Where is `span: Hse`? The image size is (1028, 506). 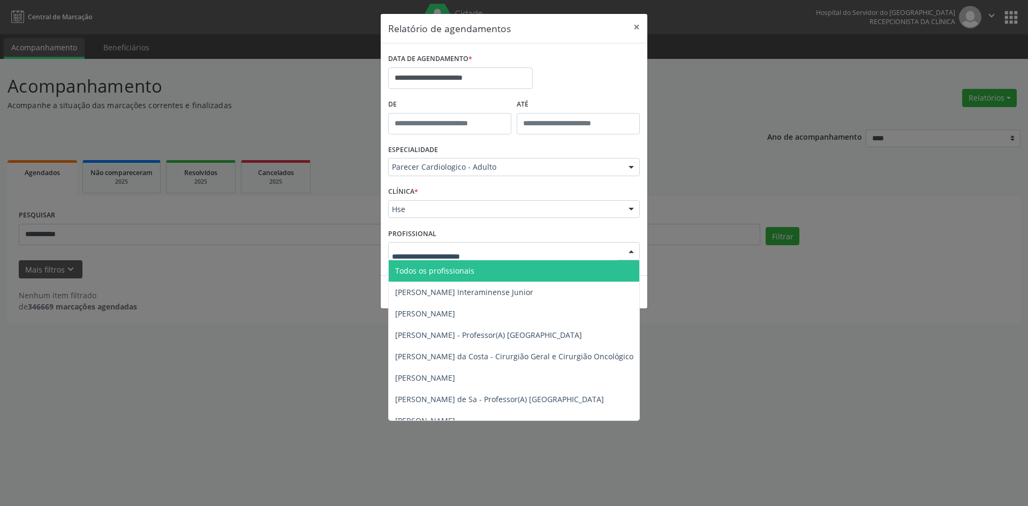 span: Hse is located at coordinates (505, 209).